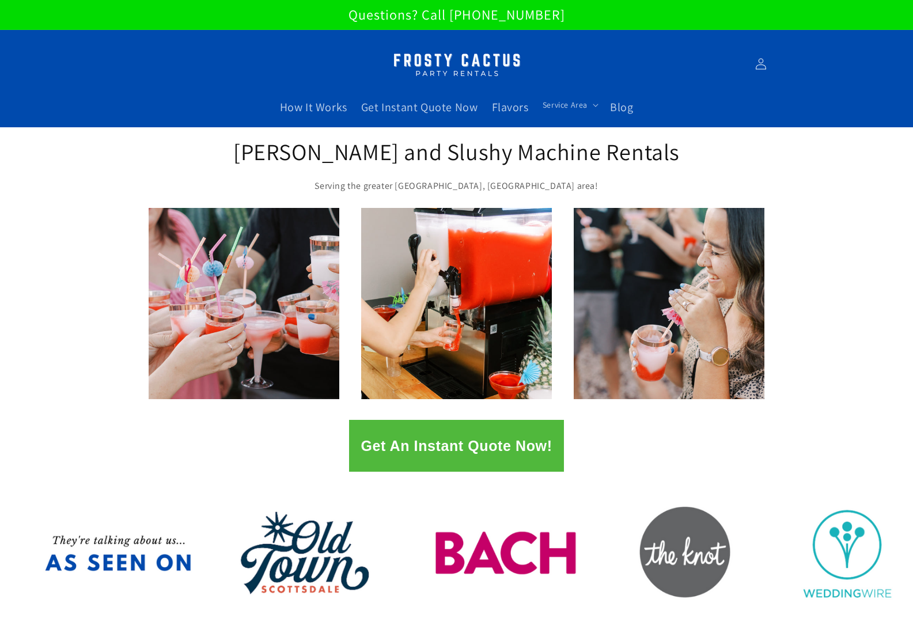 The image size is (913, 618). I want to click on img: Margarita Machine Rental in Scottsdale, Phoenix, Tempe, Chandler, Gilbert, Mesa and Maricopa, so click(457, 64).